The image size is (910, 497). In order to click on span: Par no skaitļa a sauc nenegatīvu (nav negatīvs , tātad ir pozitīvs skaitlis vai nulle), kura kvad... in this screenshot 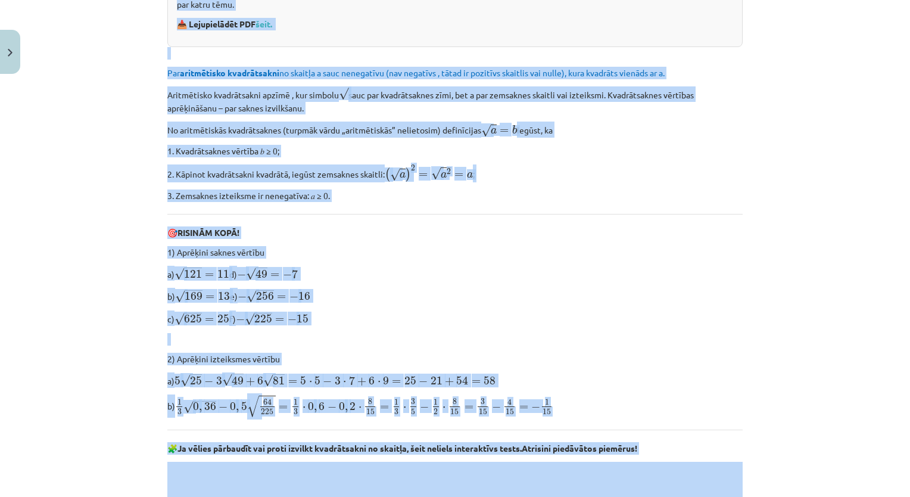, I will do `click(416, 73)`.